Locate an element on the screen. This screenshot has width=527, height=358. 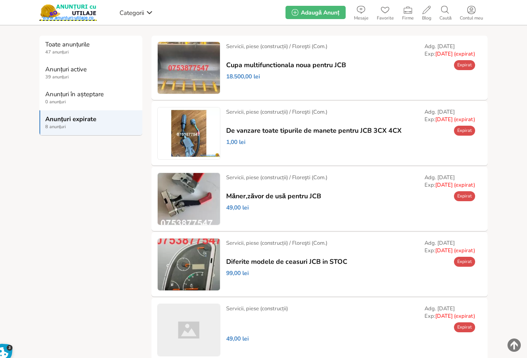
a: Anunțuri în așteptare 0 anunțuri is located at coordinates (91, 98).